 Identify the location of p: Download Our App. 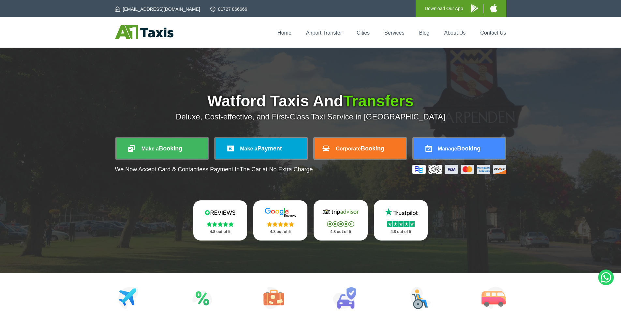
(444, 8).